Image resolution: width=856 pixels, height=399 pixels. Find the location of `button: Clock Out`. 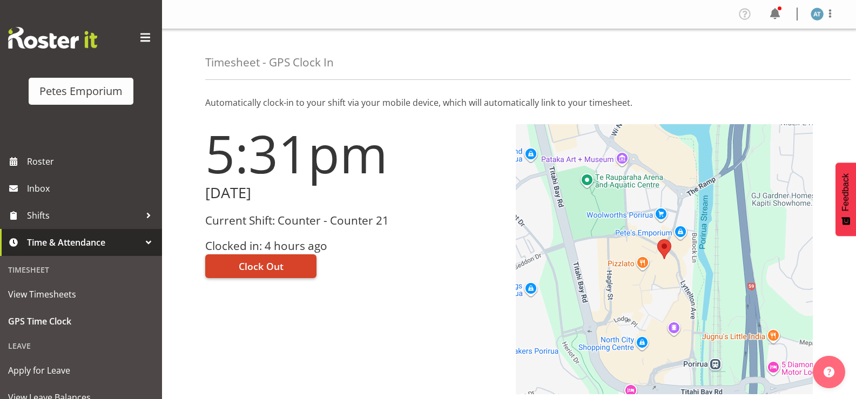

button: Clock Out is located at coordinates (261, 266).